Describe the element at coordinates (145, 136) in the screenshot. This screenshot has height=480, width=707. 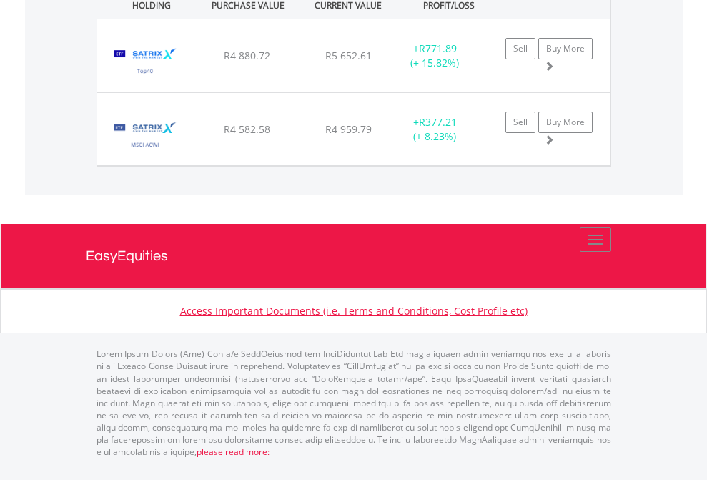
I see `img: TFSA.STXACW.png` at that location.